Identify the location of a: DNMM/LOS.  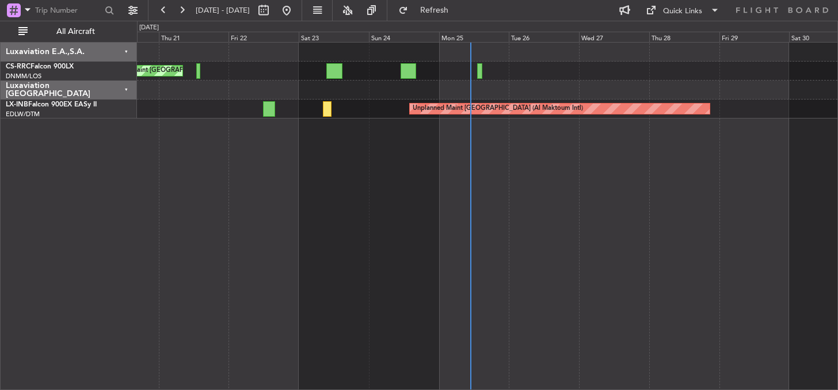
(24, 76).